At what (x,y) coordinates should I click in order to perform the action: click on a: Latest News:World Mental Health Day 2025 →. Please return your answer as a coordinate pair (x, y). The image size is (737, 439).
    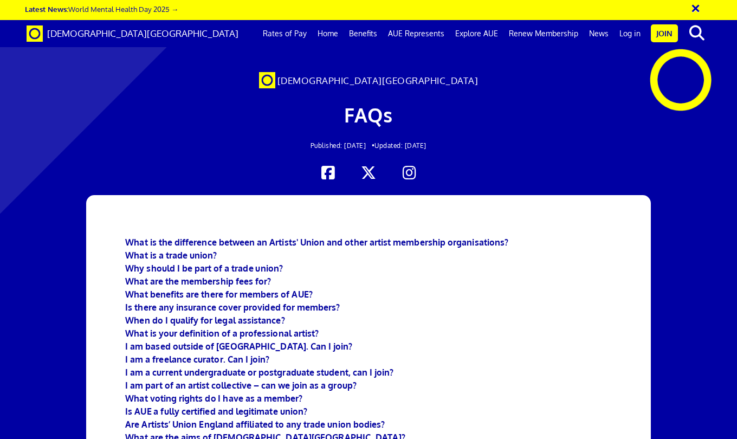
    Looking at the image, I should click on (101, 9).